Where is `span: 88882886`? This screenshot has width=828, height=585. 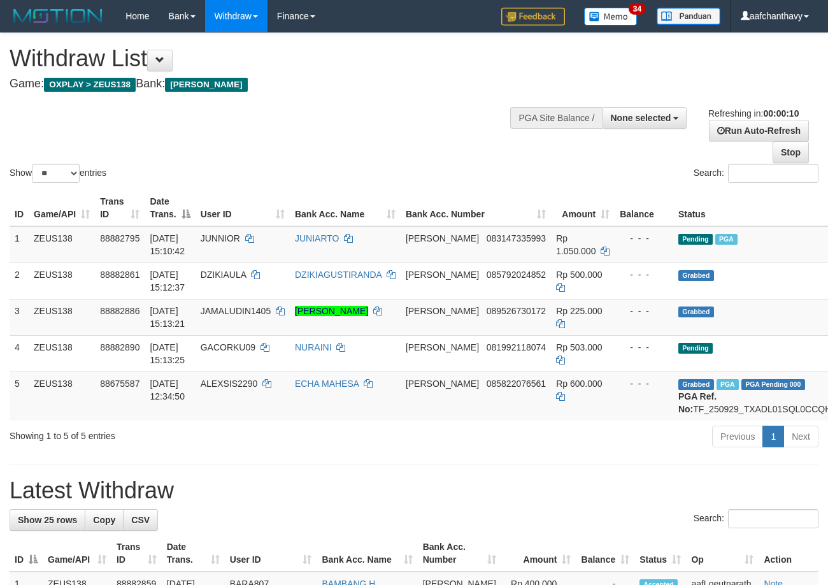
span: 88882886 is located at coordinates (120, 311).